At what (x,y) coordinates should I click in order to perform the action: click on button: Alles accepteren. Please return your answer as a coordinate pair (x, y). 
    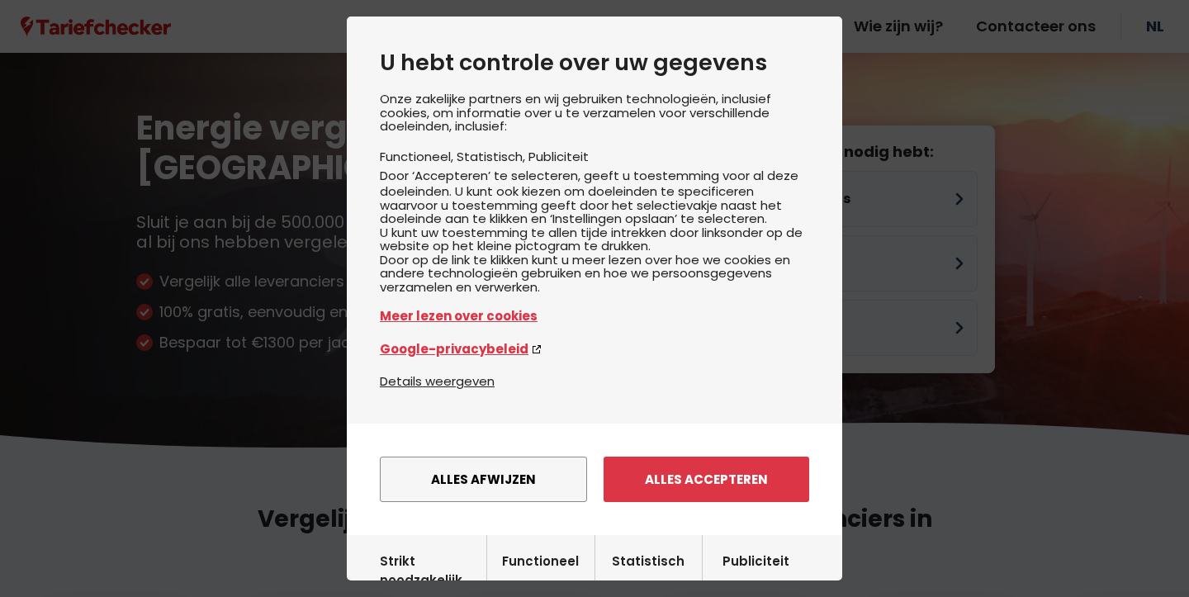
    Looking at the image, I should click on (706, 479).